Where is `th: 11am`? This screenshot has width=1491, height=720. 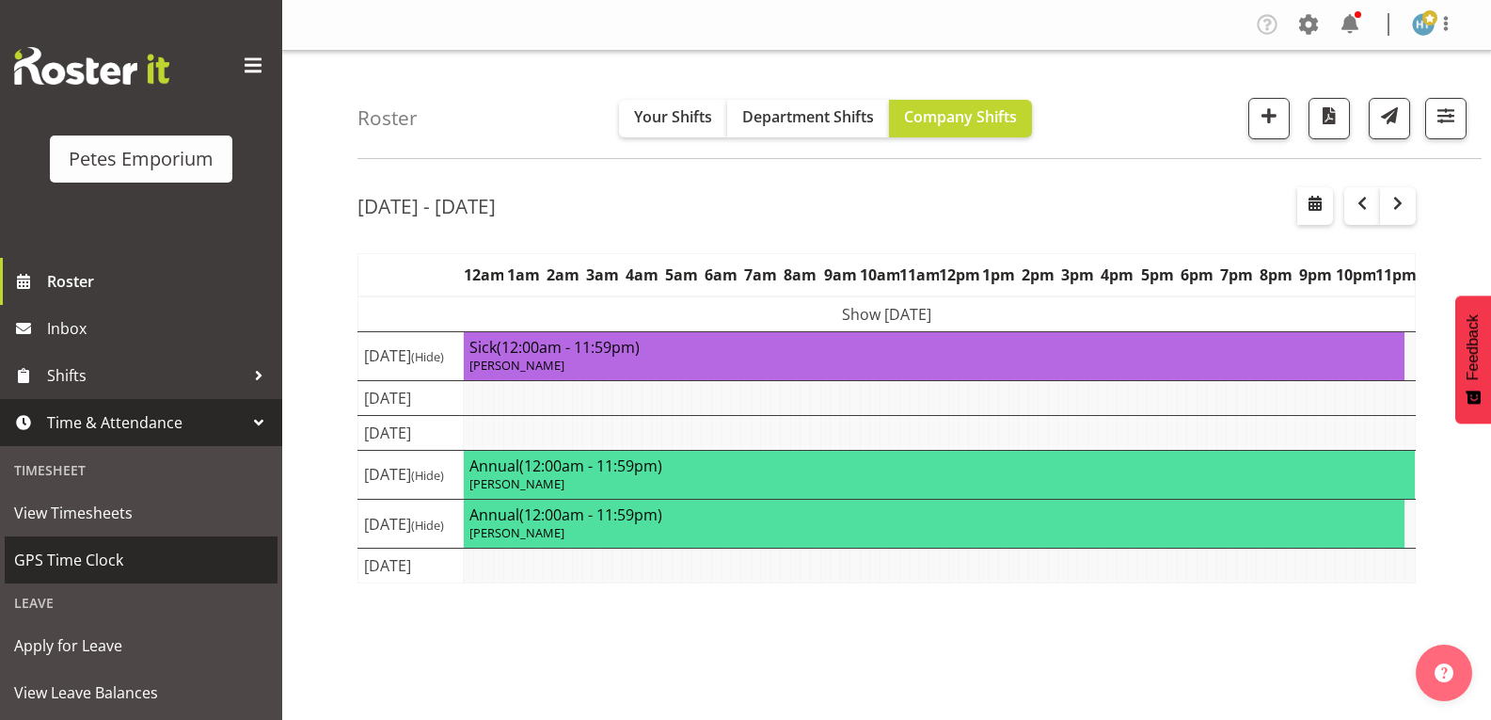
th: 11am is located at coordinates (919, 275).